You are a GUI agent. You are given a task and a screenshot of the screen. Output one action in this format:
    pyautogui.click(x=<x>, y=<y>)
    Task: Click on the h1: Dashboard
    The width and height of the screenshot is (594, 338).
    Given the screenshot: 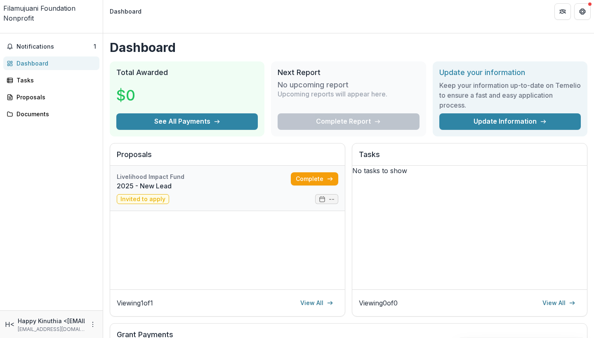 What is the action you would take?
    pyautogui.click(x=348, y=47)
    